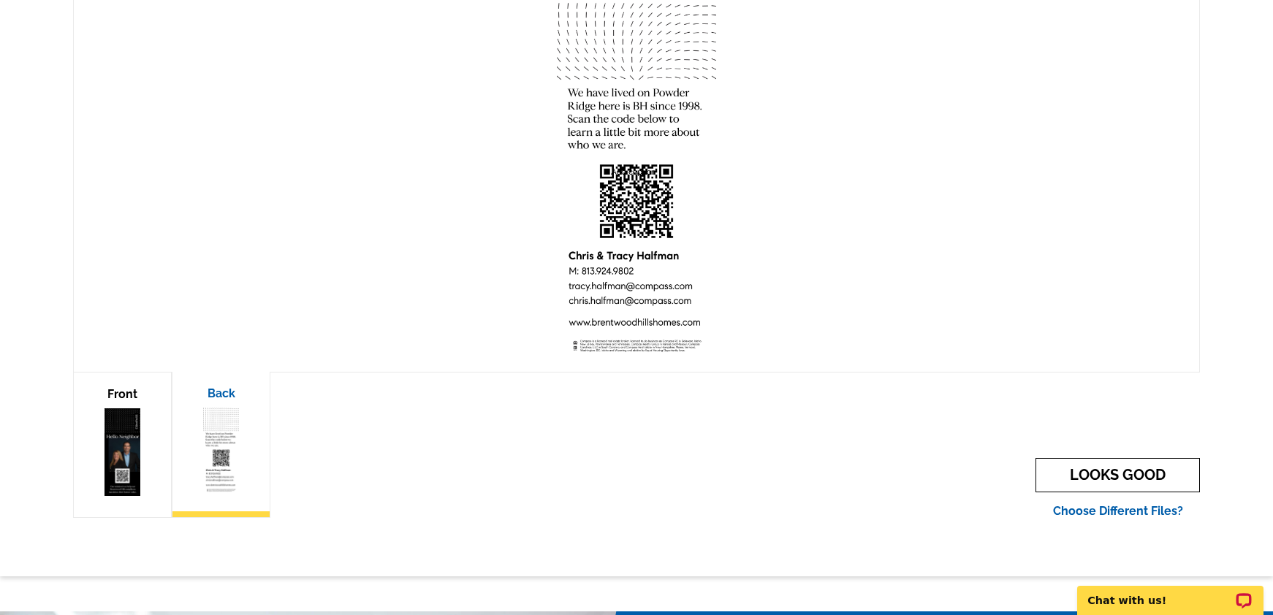  I want to click on button: Open LiveChat chat widget, so click(177, 31).